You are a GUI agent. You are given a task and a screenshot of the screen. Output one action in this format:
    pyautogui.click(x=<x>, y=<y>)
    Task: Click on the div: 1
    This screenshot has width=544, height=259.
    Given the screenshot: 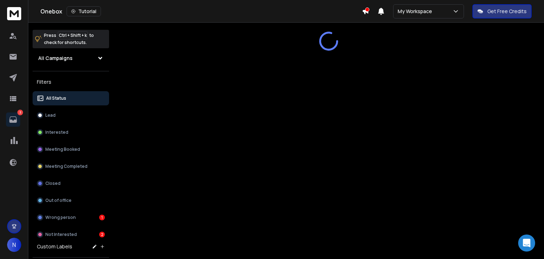 What is the action you would take?
    pyautogui.click(x=102, y=217)
    